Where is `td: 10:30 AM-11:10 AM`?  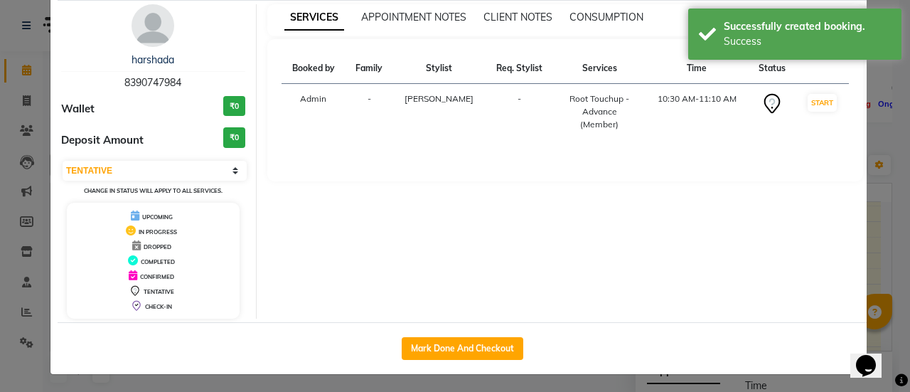 td: 10:30 AM-11:10 AM is located at coordinates (697, 112).